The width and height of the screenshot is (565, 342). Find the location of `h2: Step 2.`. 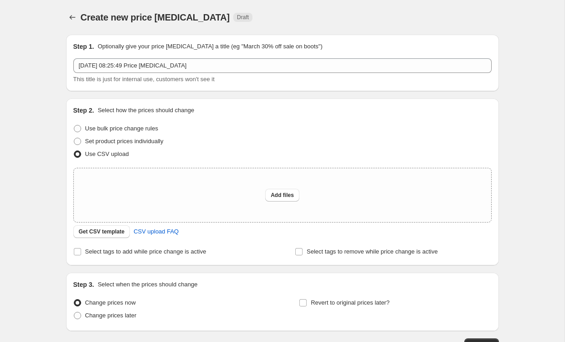

h2: Step 2. is located at coordinates (84, 110).